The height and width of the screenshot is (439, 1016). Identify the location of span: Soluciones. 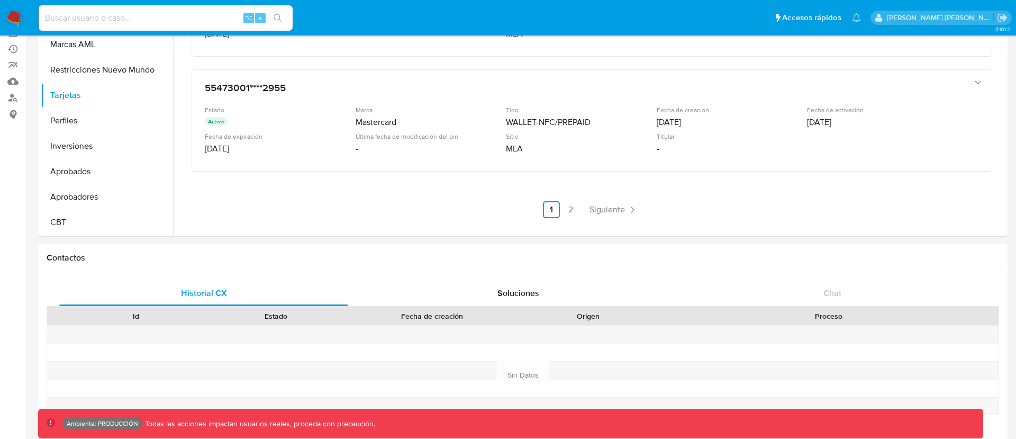
(518, 293).